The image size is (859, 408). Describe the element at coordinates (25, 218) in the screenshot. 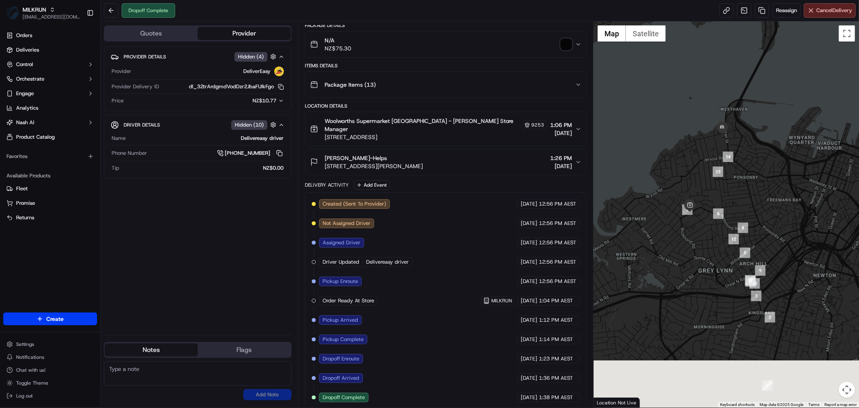

I see `span: Returns` at that location.